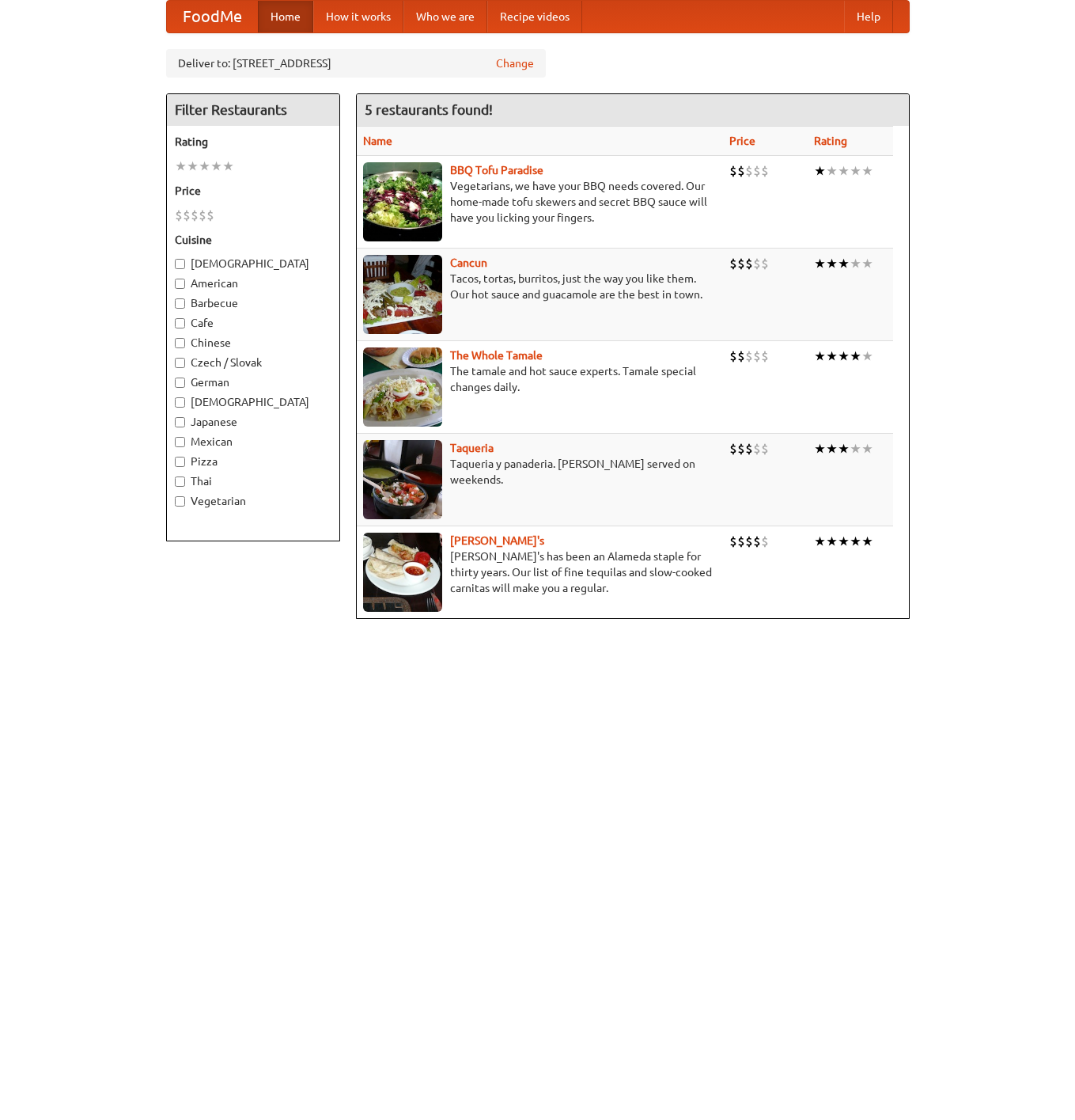  What do you see at coordinates (515, 63) in the screenshot?
I see `a: Change` at bounding box center [515, 63].